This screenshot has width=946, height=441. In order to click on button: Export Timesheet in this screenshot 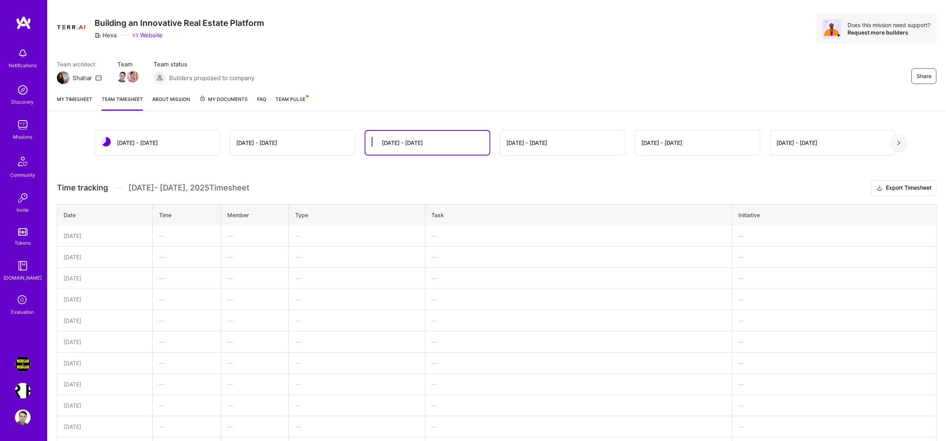, I will do `click(904, 188)`.